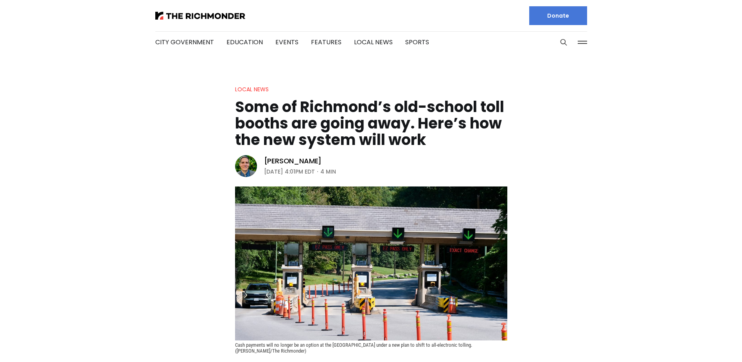 Image resolution: width=742 pixels, height=362 pixels. What do you see at coordinates (564, 42) in the screenshot?
I see `button: Search this site` at bounding box center [564, 42].